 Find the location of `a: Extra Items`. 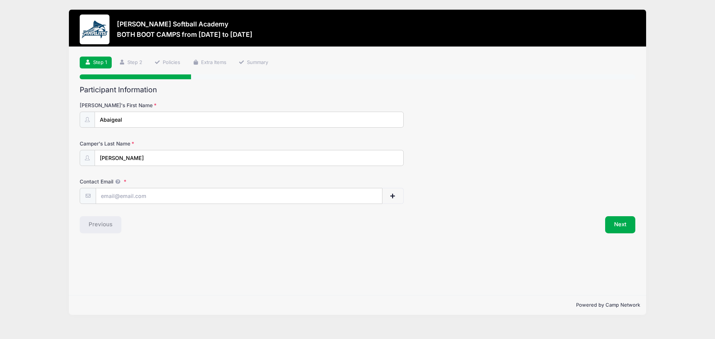

a: Extra Items is located at coordinates (209, 63).